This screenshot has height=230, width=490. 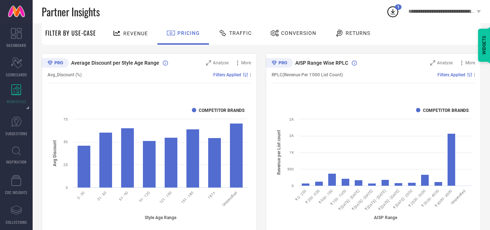 What do you see at coordinates (322, 63) in the screenshot?
I see `span: AISP Range Wise RPLC` at bounding box center [322, 63].